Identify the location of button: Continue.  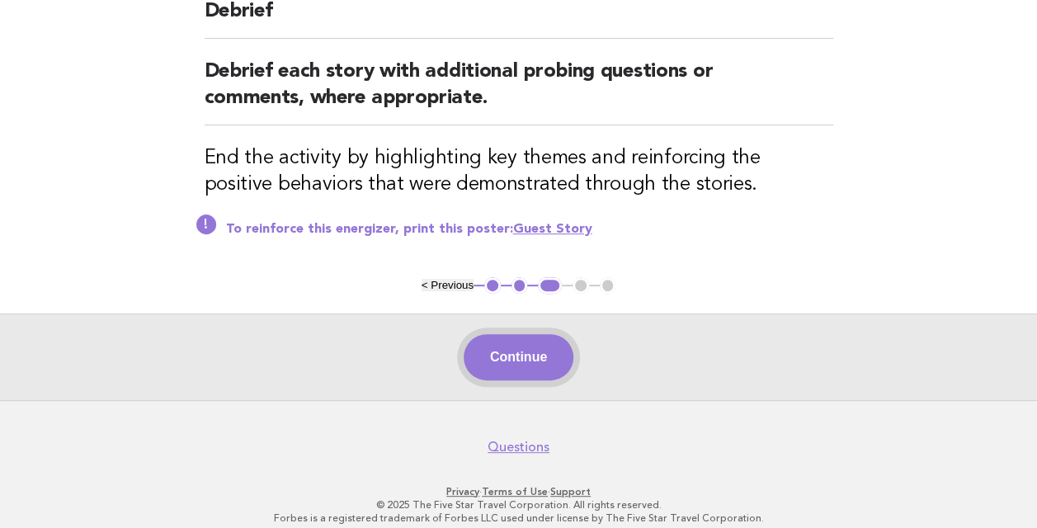
(518, 357).